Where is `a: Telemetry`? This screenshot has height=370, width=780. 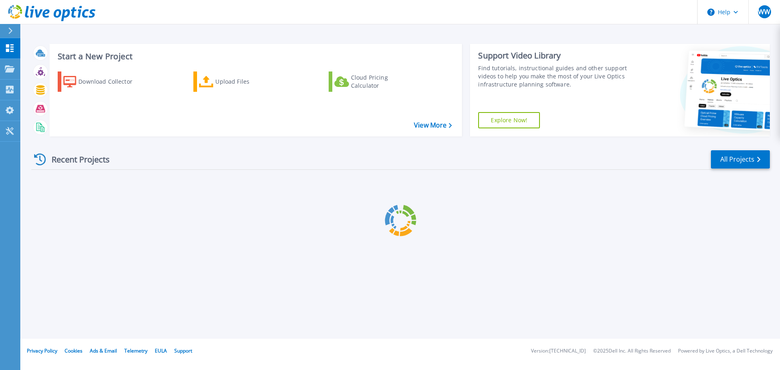
a: Telemetry is located at coordinates (136, 351).